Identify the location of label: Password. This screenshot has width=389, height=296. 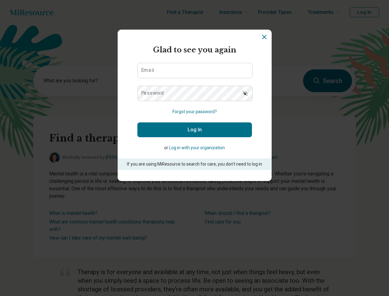
(152, 93).